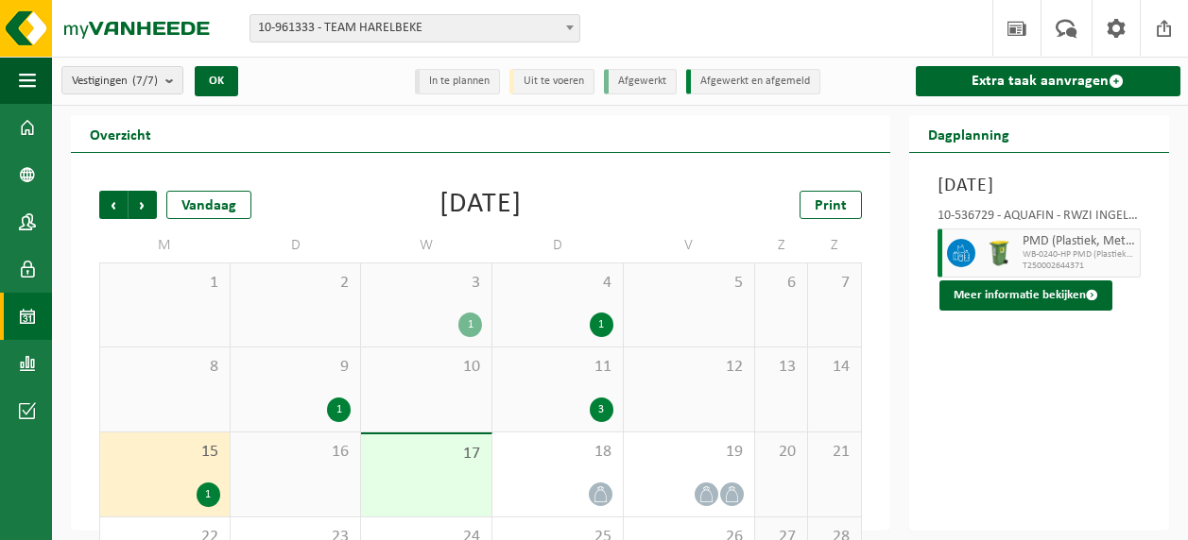  I want to click on a: Extra taak aanvragen, so click(1048, 81).